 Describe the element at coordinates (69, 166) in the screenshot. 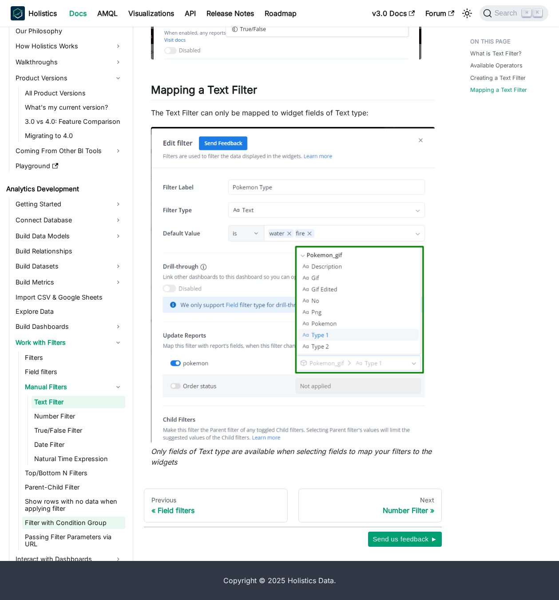

I see `a: Playground` at that location.